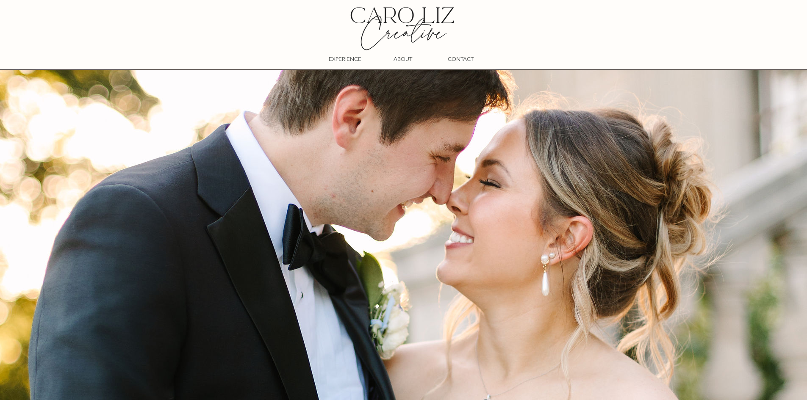 This screenshot has width=807, height=400. What do you see at coordinates (403, 59) in the screenshot?
I see `a: ABOUT` at bounding box center [403, 59].